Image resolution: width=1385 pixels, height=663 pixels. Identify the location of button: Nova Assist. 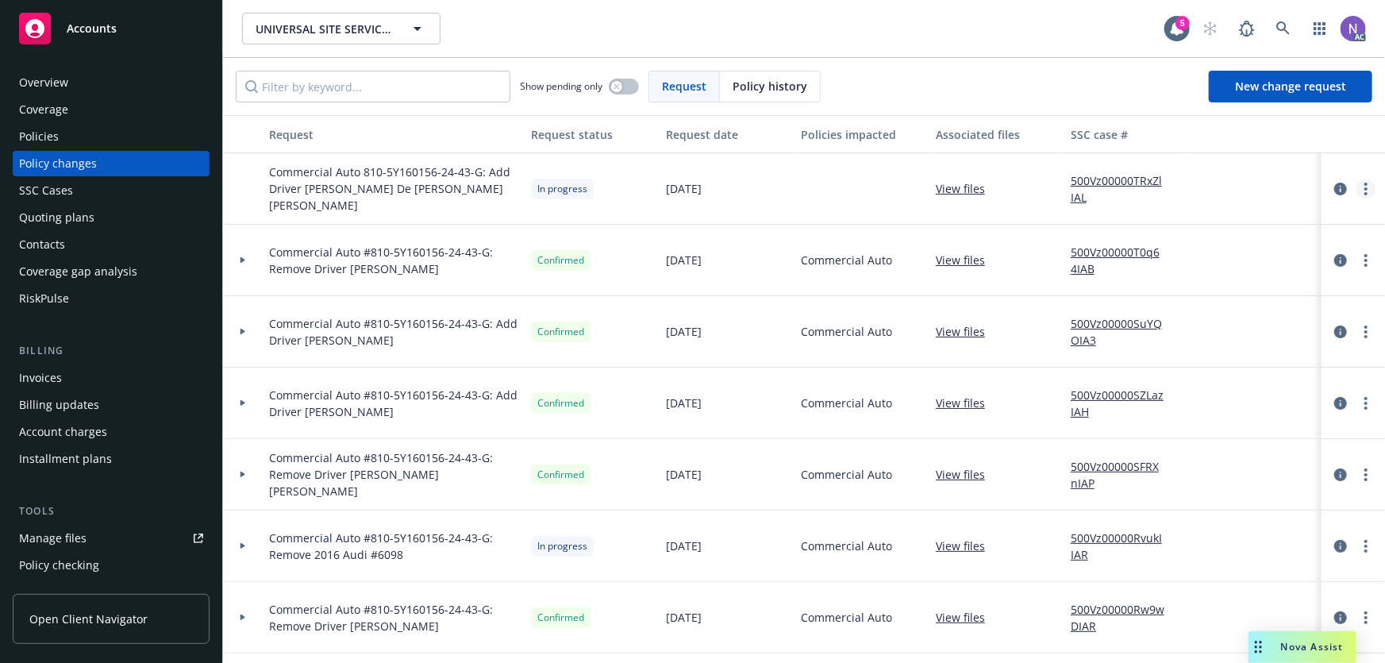
(1303, 647).